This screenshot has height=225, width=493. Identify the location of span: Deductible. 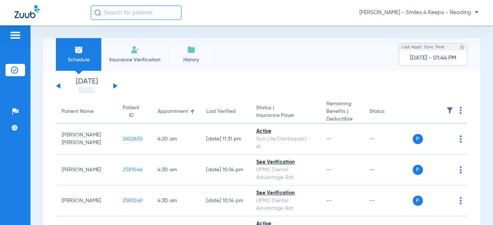
(342, 119).